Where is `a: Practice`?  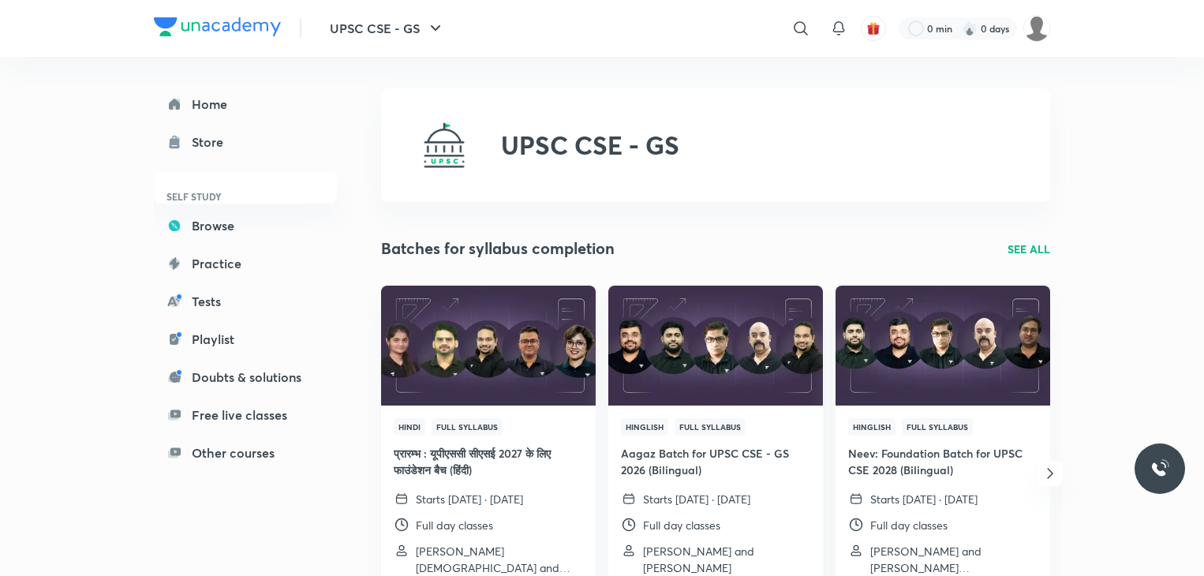 a: Practice is located at coordinates (245, 263).